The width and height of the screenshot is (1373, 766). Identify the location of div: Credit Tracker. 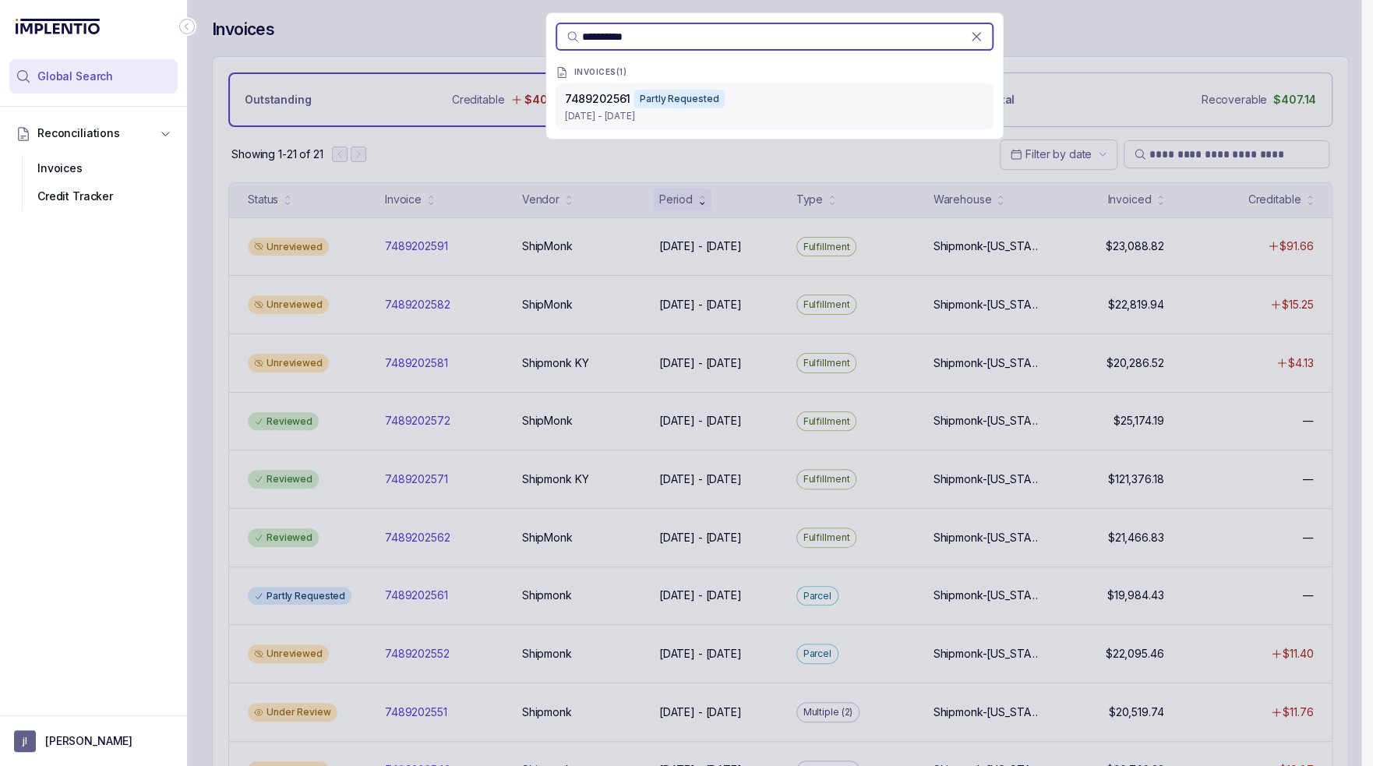
(93, 196).